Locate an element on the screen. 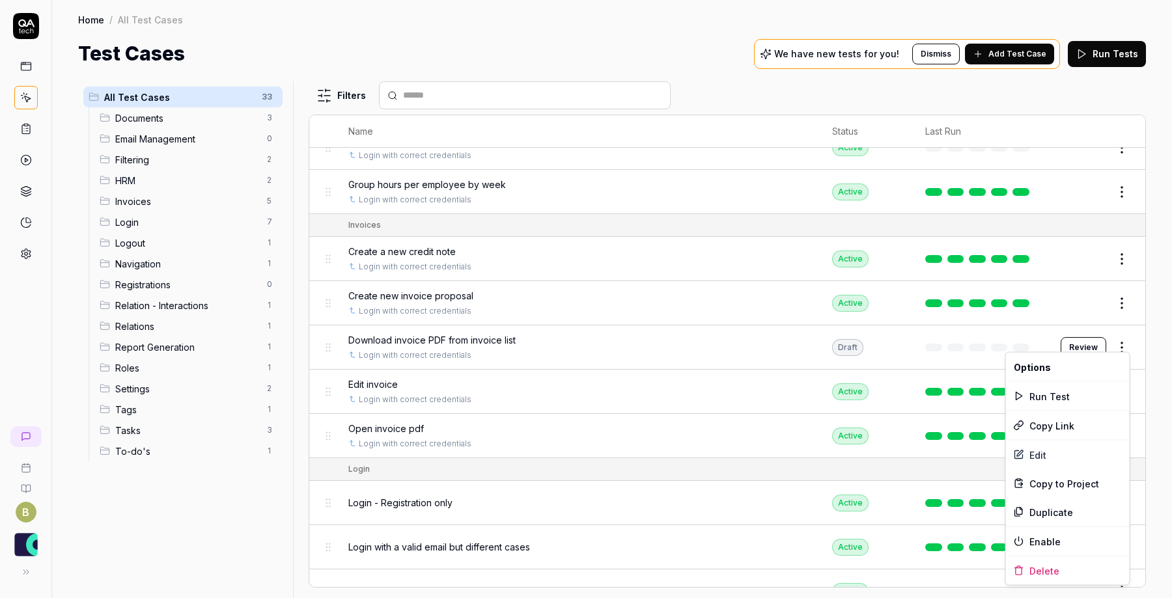  div: Delete is located at coordinates (1068, 571).